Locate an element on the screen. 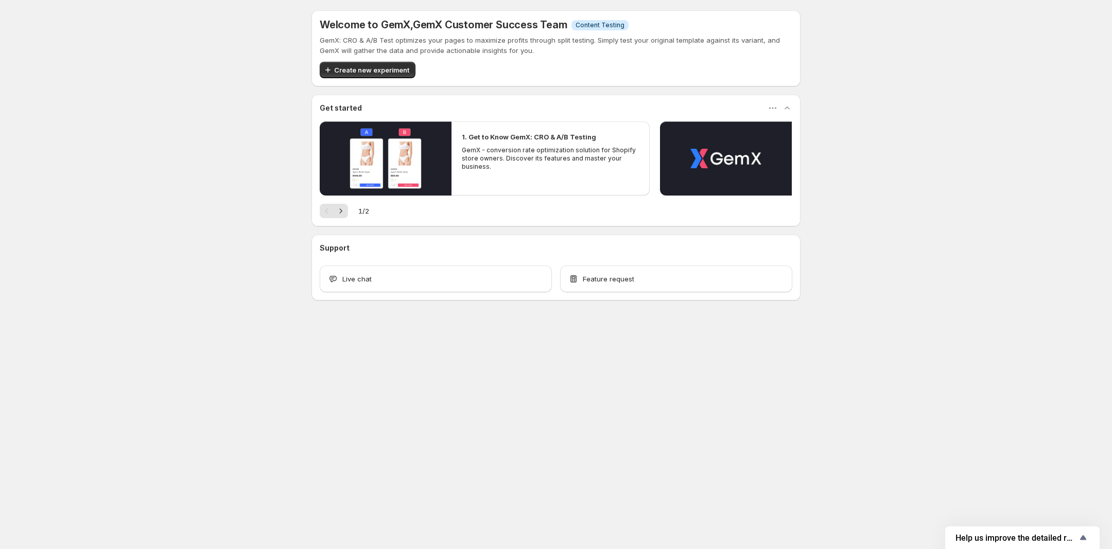 This screenshot has height=549, width=1112. h3: Support is located at coordinates (334, 248).